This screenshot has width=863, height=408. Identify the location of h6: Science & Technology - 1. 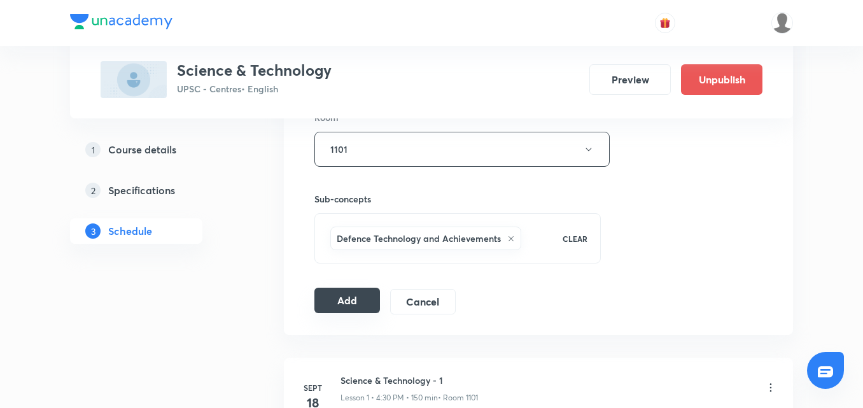
(409, 380).